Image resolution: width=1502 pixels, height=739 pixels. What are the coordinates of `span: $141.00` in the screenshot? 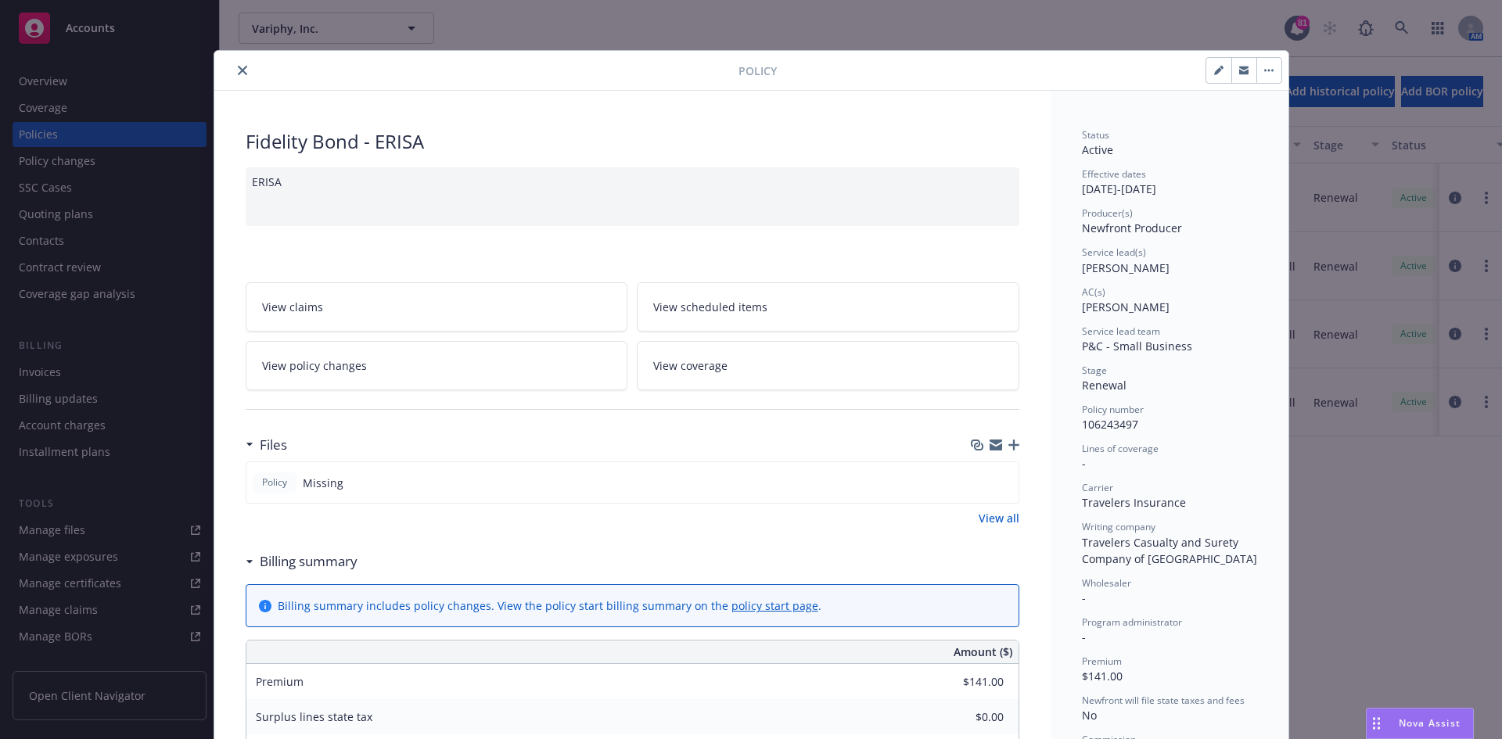 It's located at (1102, 676).